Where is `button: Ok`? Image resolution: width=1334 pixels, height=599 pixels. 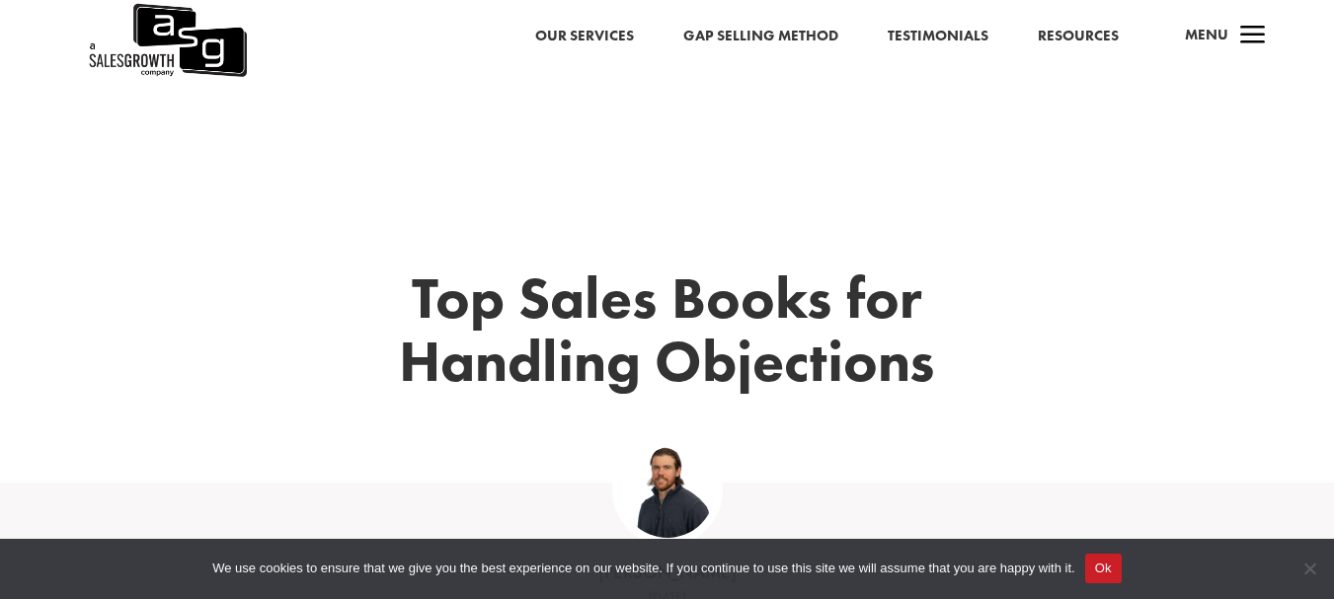
button: Ok is located at coordinates (1103, 569).